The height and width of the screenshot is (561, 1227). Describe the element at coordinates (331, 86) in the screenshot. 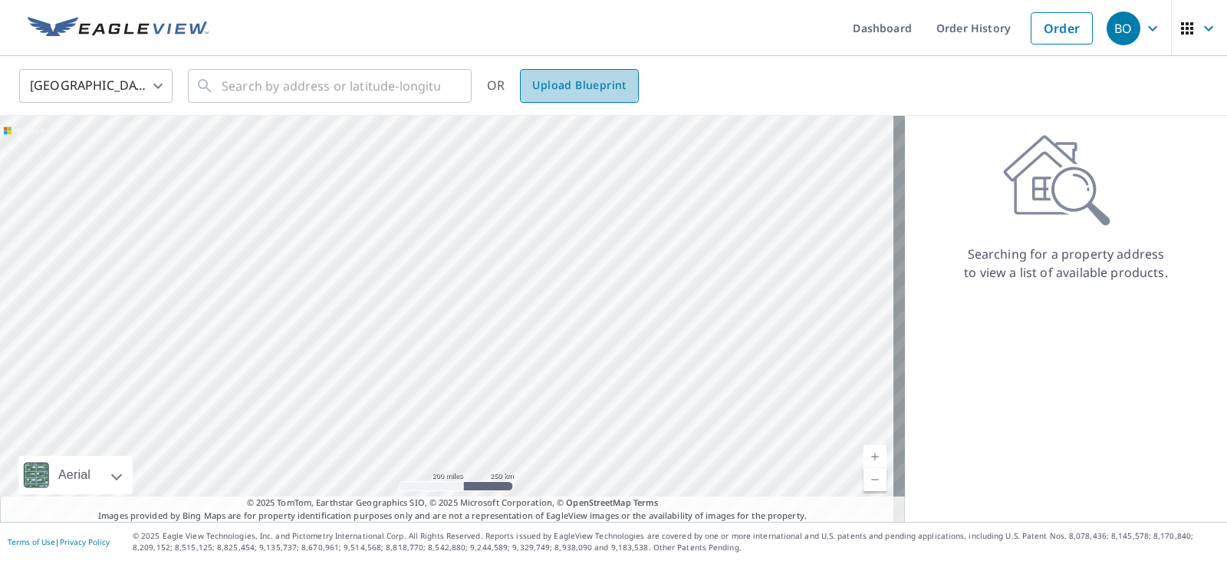

I see `input: Search by address or latitude-longitude` at that location.